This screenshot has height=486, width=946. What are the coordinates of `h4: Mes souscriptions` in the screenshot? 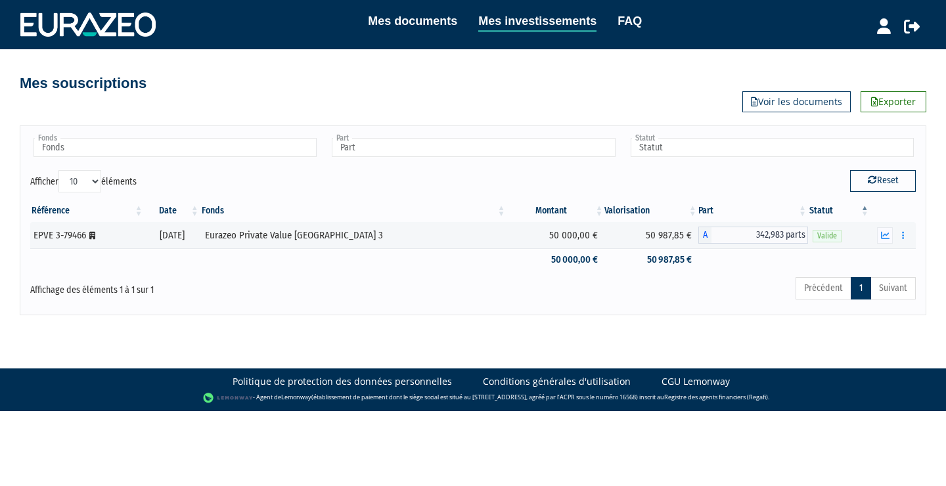 It's located at (83, 83).